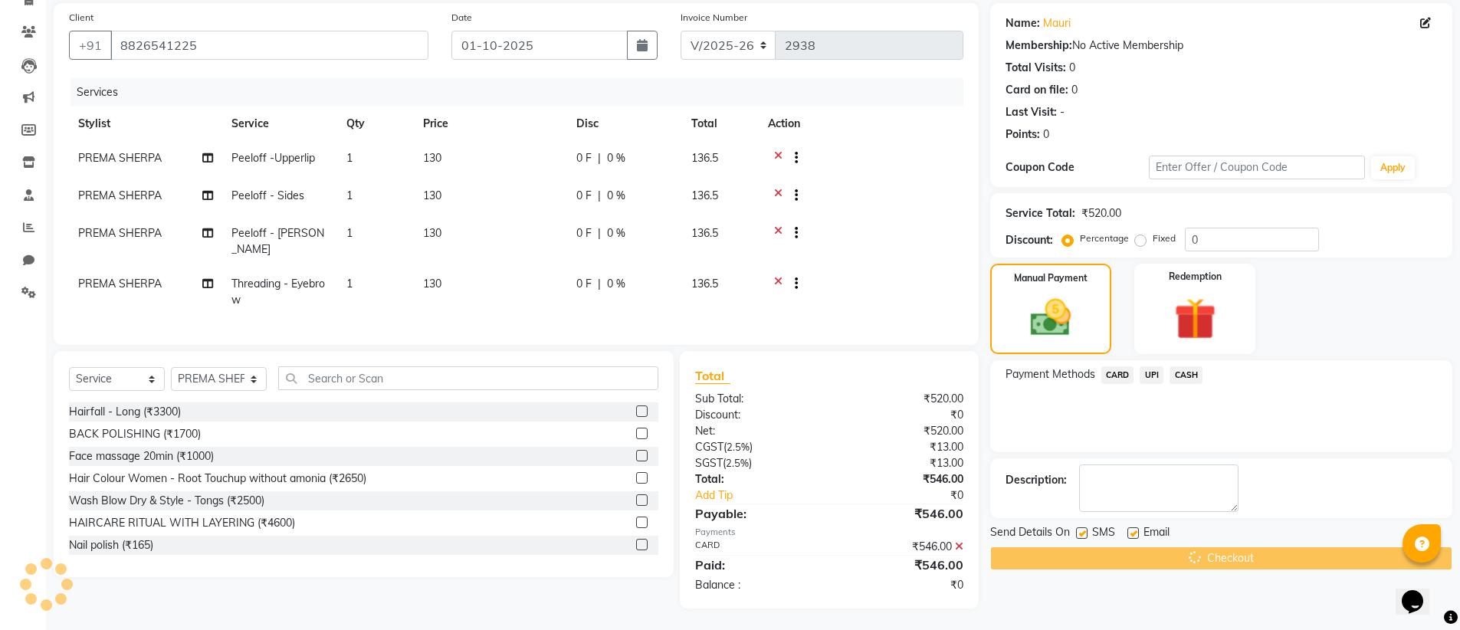 The width and height of the screenshot is (1460, 630). I want to click on a: Mauri, so click(1057, 23).